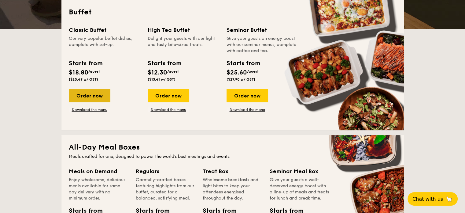 The height and width of the screenshot is (213, 465). Describe the element at coordinates (105, 45) in the screenshot. I see `div: Our very popular buffet dishes, complete with set-up.` at that location.